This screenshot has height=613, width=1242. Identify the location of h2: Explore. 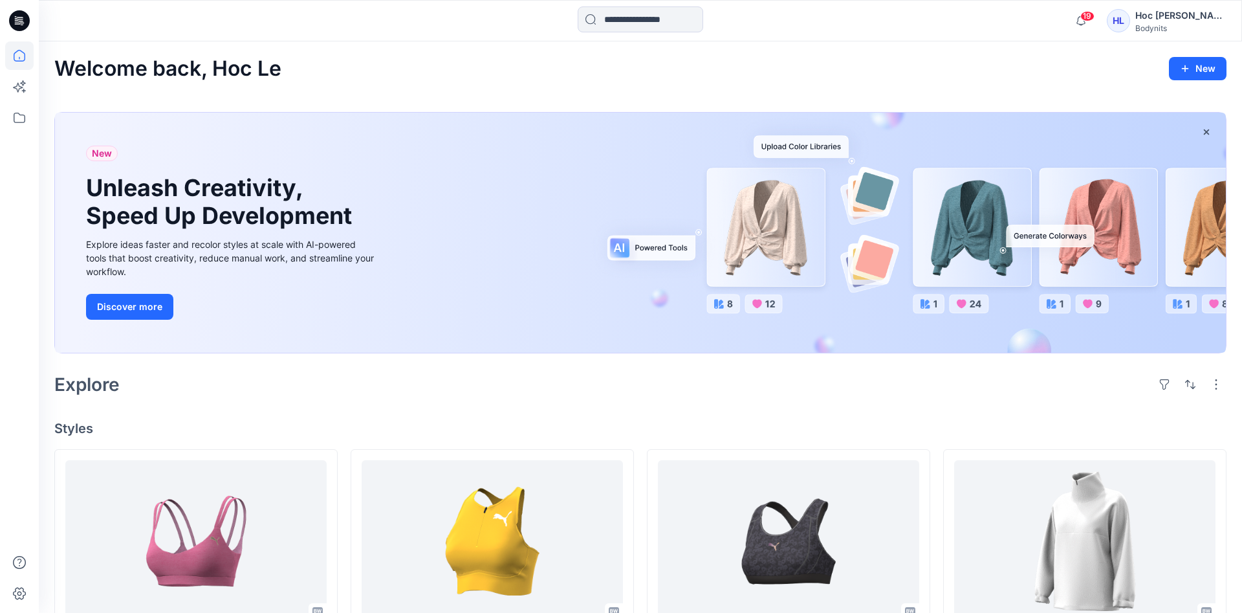
(87, 384).